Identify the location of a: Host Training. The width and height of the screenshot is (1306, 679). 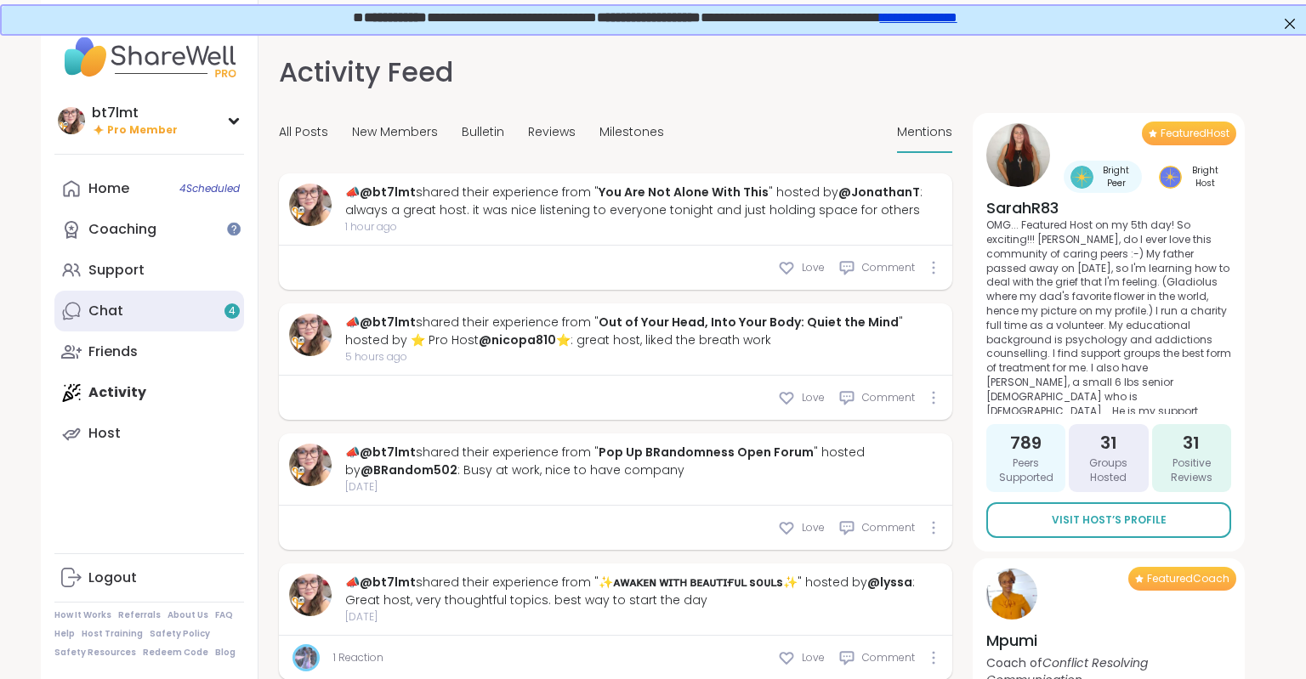
(112, 634).